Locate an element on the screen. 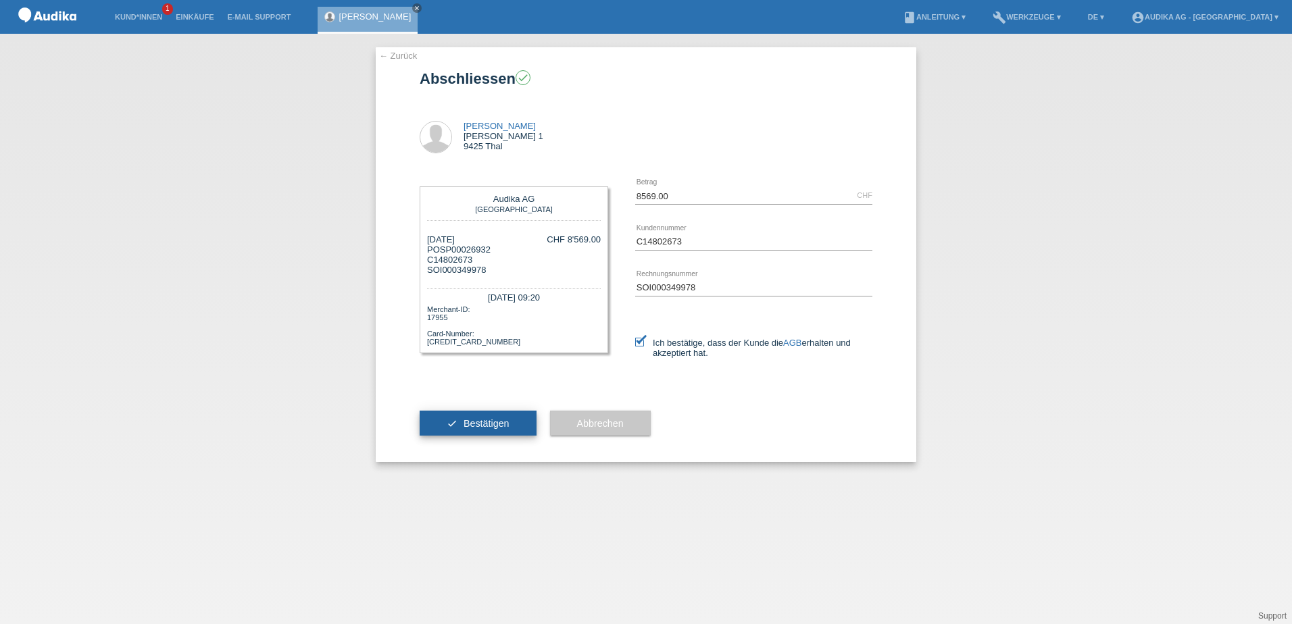 This screenshot has height=624, width=1292. div: Audika AG is located at coordinates (513, 199).